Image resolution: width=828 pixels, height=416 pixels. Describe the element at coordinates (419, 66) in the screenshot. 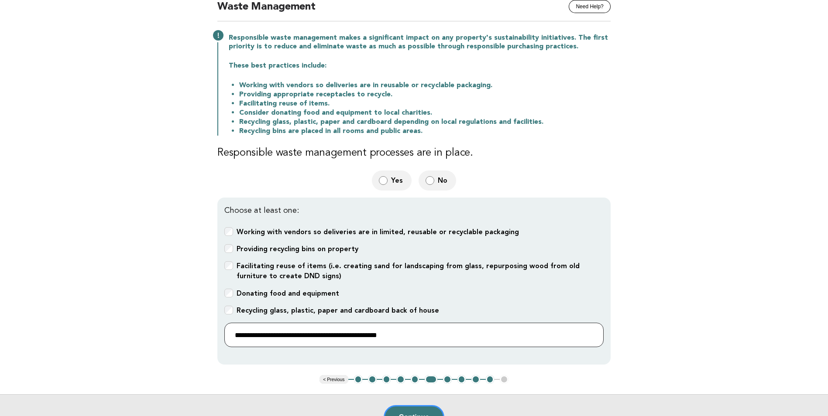

I see `p: These best practices include:` at that location.